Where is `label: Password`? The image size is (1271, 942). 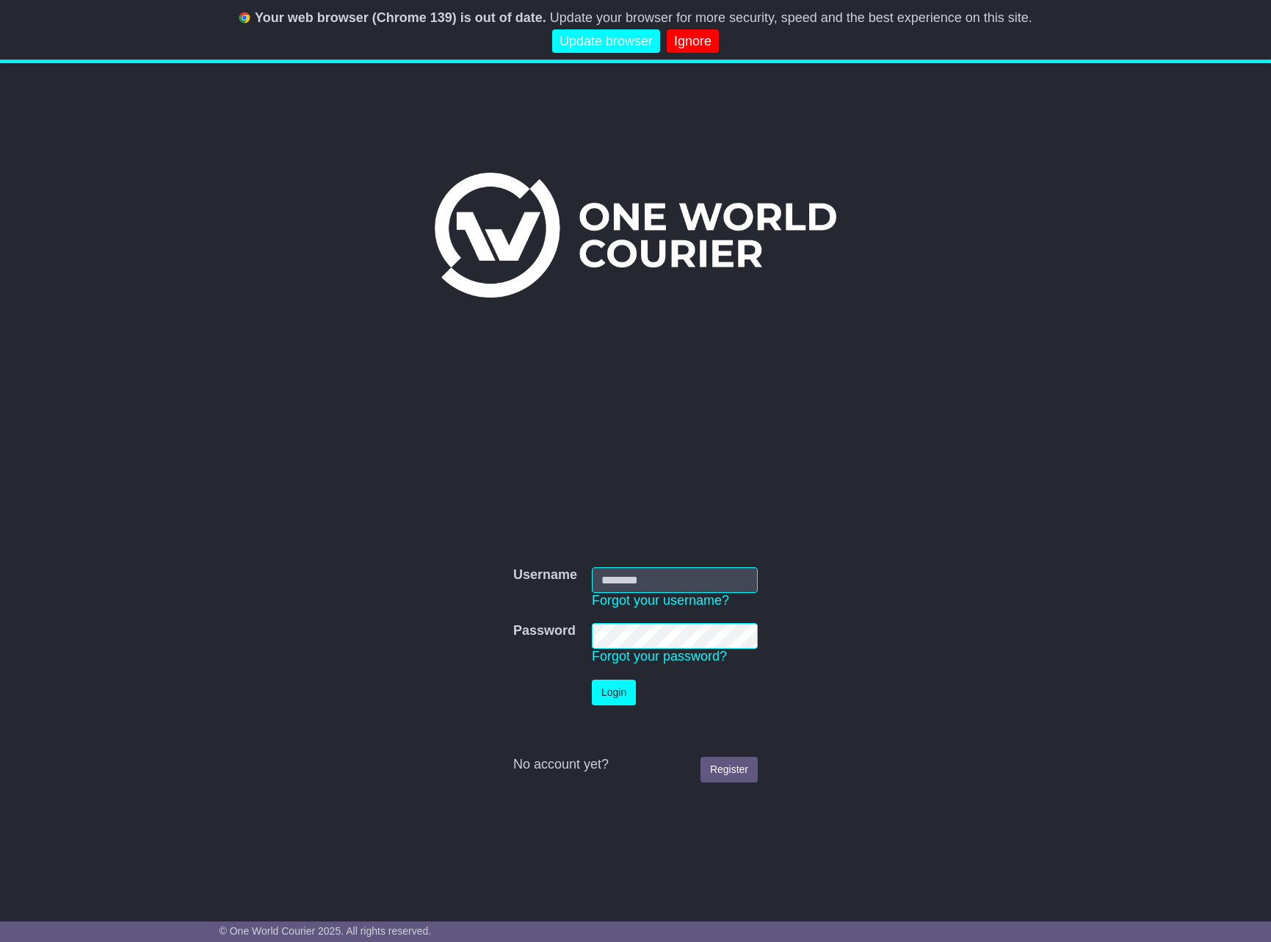 label: Password is located at coordinates (544, 631).